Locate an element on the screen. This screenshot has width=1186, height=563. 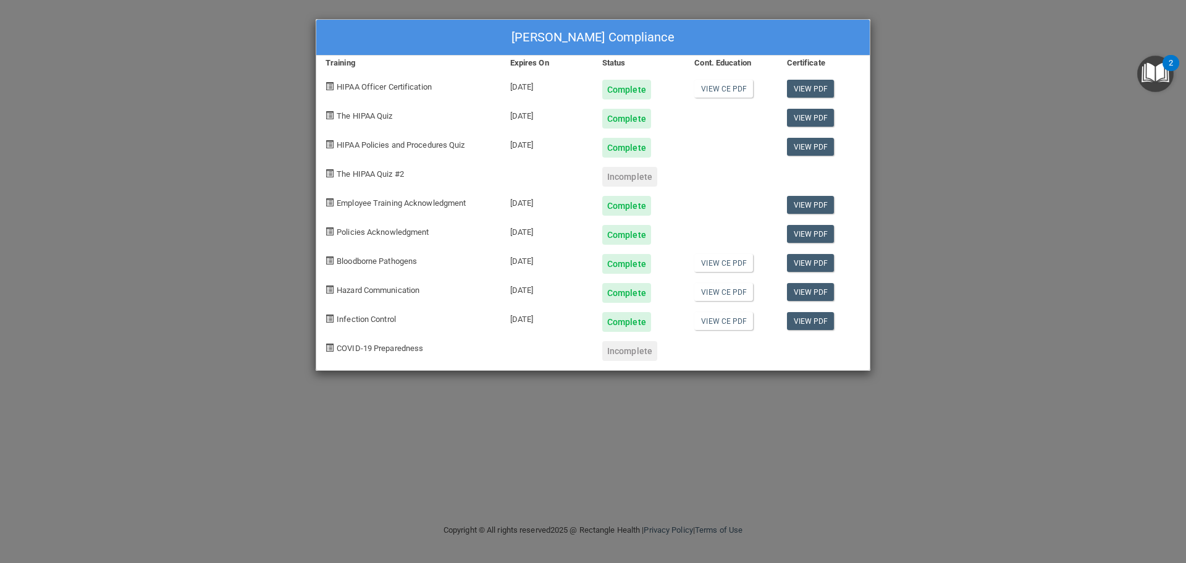
div: Training is located at coordinates (408, 63).